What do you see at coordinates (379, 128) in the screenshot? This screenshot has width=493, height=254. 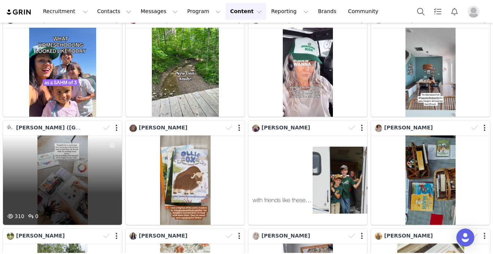 I see `img: c5810e9b-419e-458b-a47a-a793d1c82816.jpg` at bounding box center [379, 128].